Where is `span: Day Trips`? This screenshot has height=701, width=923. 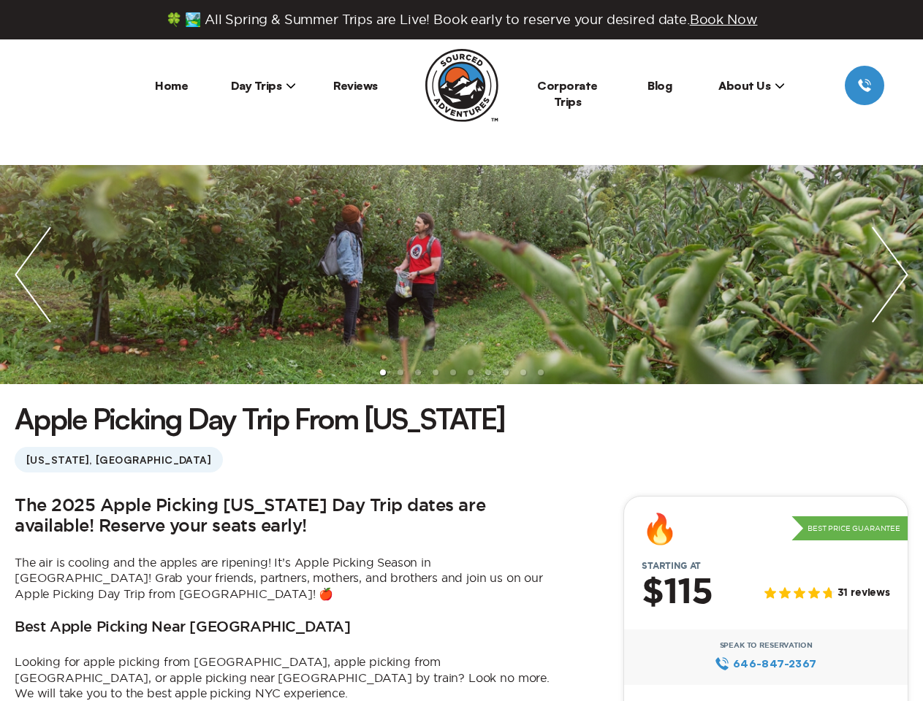
span: Day Trips is located at coordinates (264, 85).